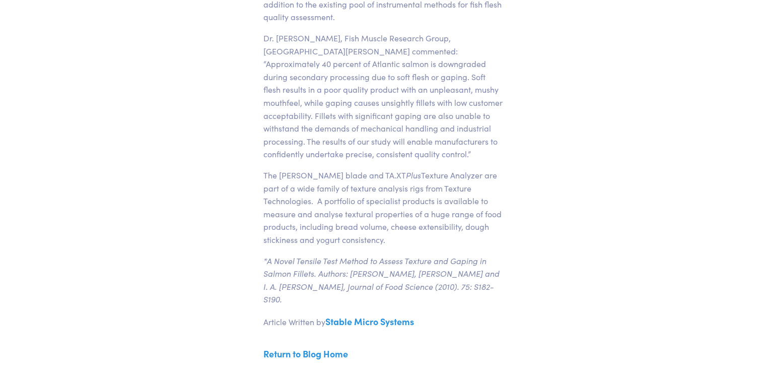  Describe the element at coordinates (413, 175) in the screenshot. I see `em: Plus` at that location.